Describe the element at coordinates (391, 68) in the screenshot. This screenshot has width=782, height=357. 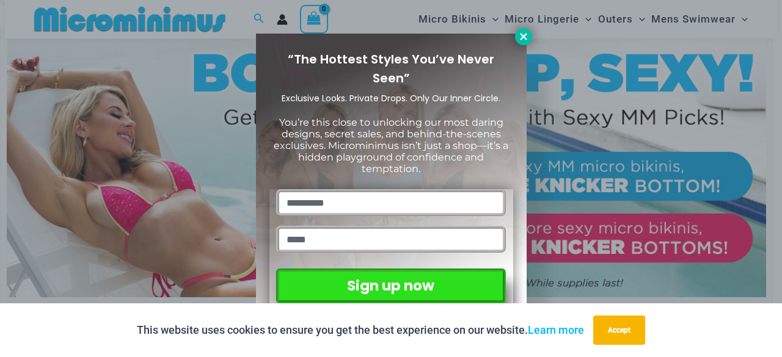
I see `span: “The Hottest Styles You’ve Never Seen”` at that location.